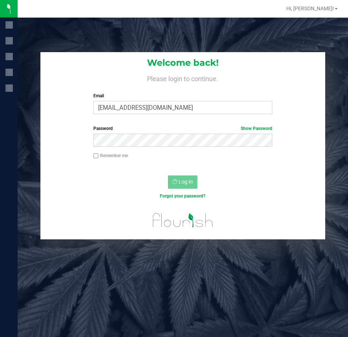  What do you see at coordinates (185, 182) in the screenshot?
I see `span: Log In` at bounding box center [185, 182].